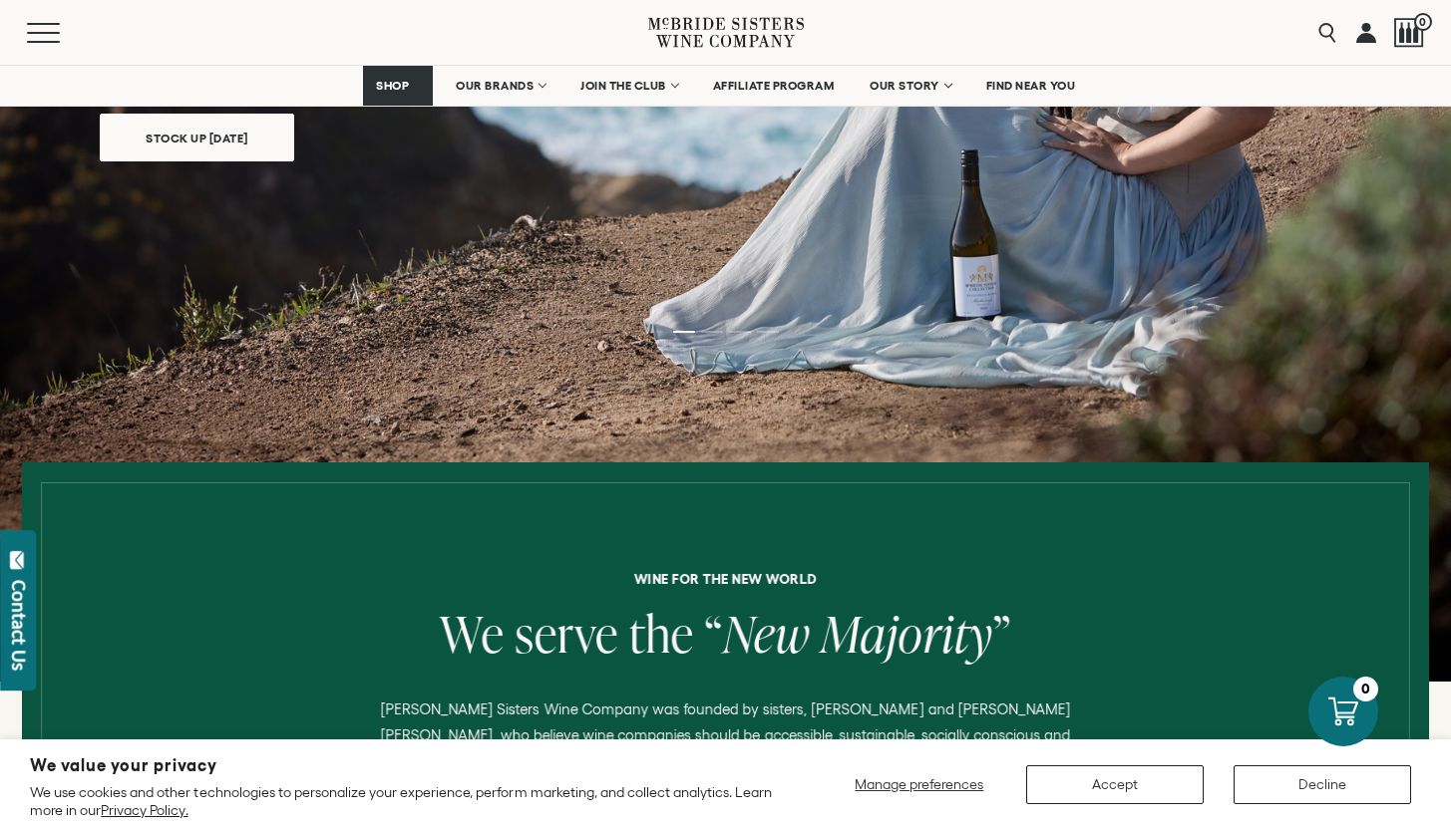 The image size is (1451, 829). I want to click on a: OUR BRANDS, so click(499, 86).